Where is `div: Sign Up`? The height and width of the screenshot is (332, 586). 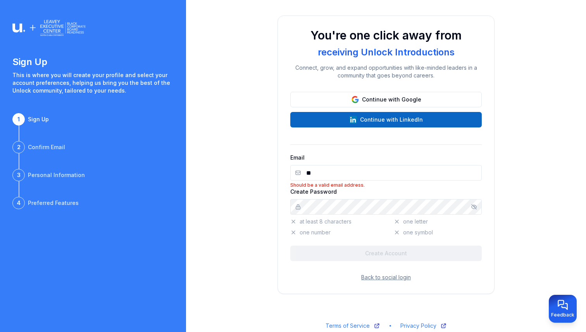
div: Sign Up is located at coordinates (38, 119).